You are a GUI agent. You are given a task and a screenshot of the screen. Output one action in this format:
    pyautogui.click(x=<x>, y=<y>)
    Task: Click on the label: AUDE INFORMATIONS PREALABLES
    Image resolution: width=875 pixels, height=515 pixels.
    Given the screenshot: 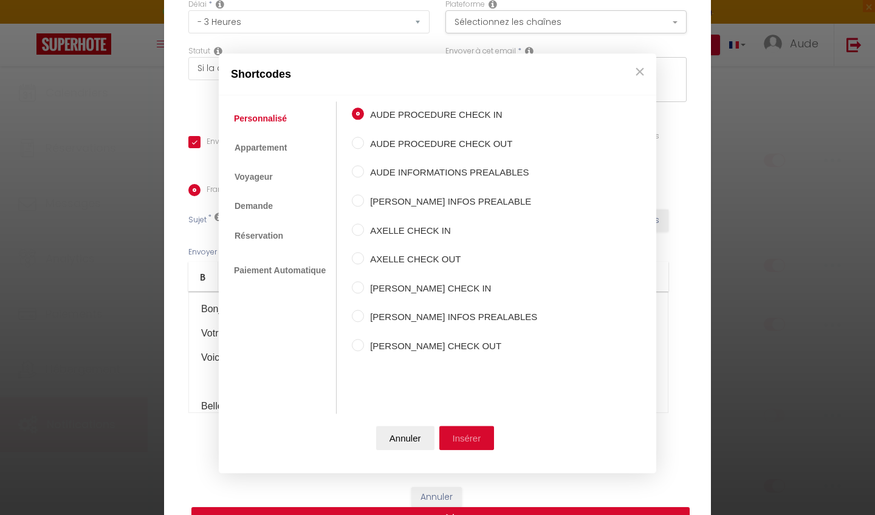 What is the action you would take?
    pyautogui.click(x=450, y=173)
    